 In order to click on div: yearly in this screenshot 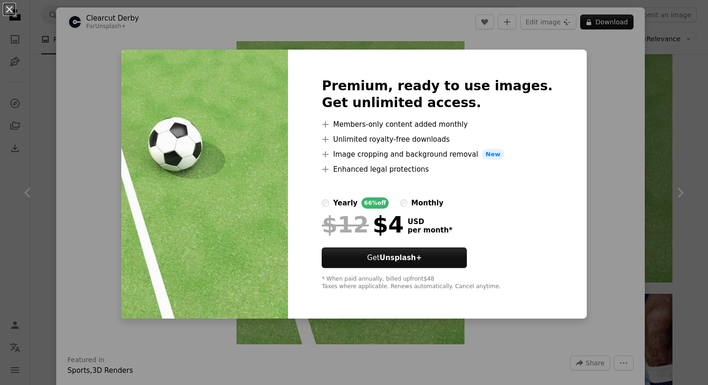, I will do `click(345, 203)`.